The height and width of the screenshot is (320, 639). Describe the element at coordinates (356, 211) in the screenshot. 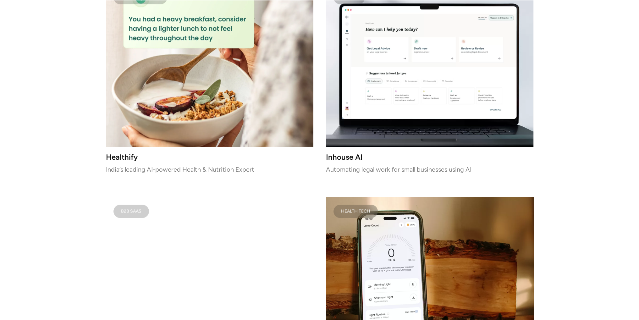

I see `div: Health Tech` at that location.